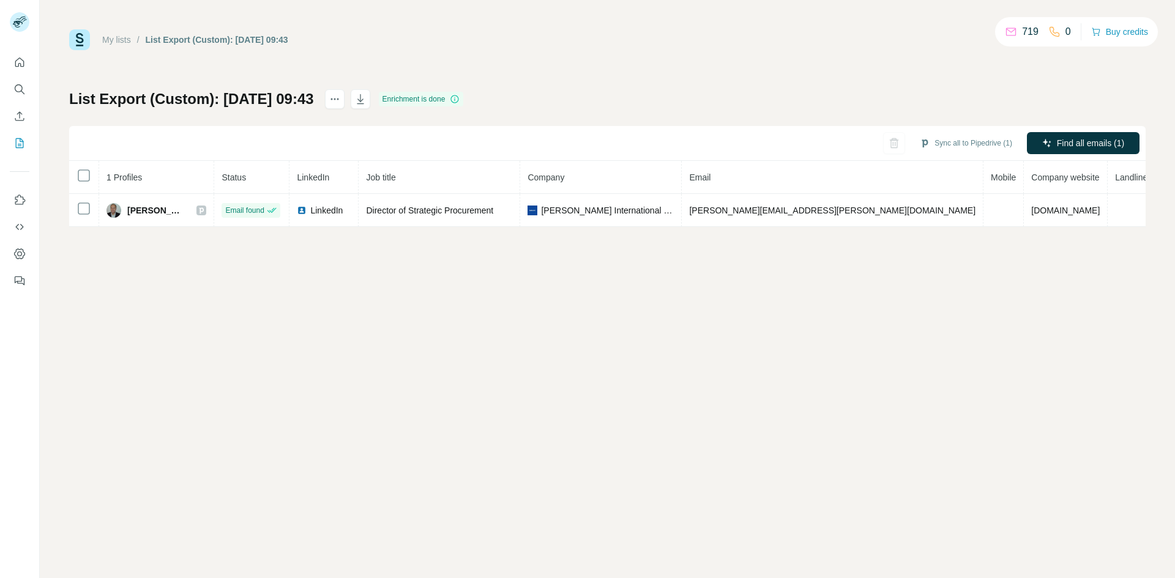 This screenshot has width=1175, height=578. What do you see at coordinates (20, 89) in the screenshot?
I see `button: Search` at bounding box center [20, 89].